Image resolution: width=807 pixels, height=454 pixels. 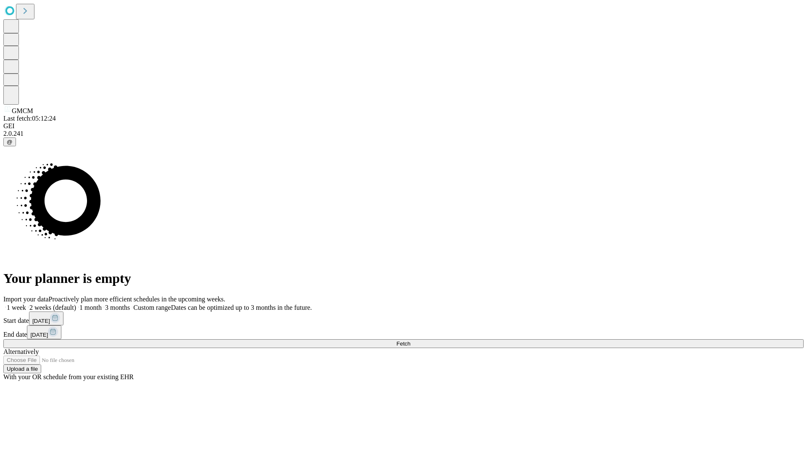 What do you see at coordinates (152, 307) in the screenshot?
I see `span: Custom range` at bounding box center [152, 307].